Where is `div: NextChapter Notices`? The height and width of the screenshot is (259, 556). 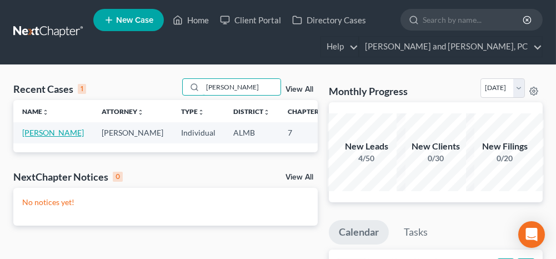 div: NextChapter Notices is located at coordinates (68, 177).